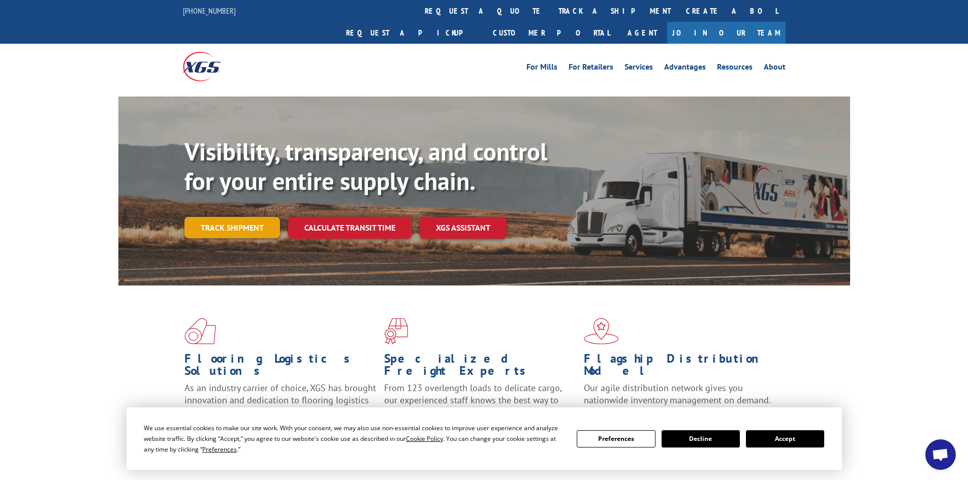 This screenshot has height=480, width=968. What do you see at coordinates (639, 69) in the screenshot?
I see `a: Services` at bounding box center [639, 69].